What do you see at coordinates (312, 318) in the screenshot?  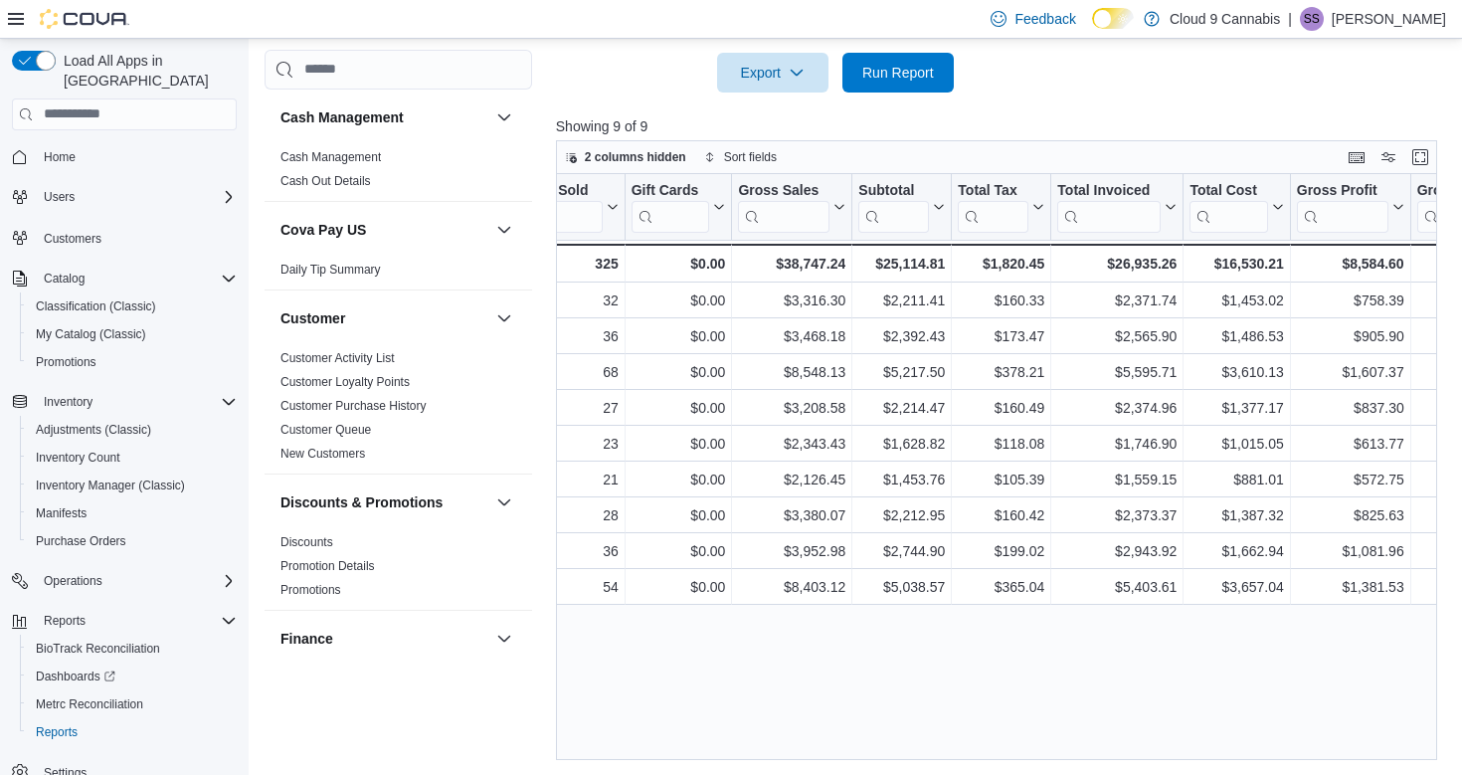 I see `h3: Customer` at bounding box center [312, 318].